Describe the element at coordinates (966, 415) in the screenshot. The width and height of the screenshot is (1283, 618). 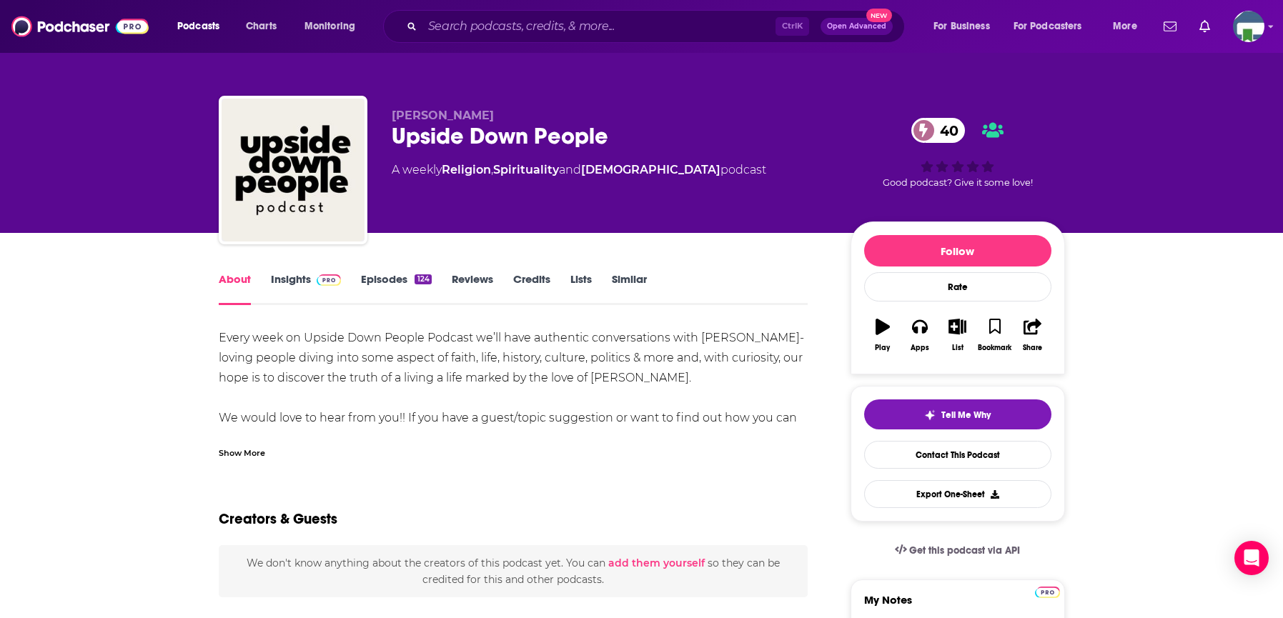
I see `span: Tell Me Why` at that location.